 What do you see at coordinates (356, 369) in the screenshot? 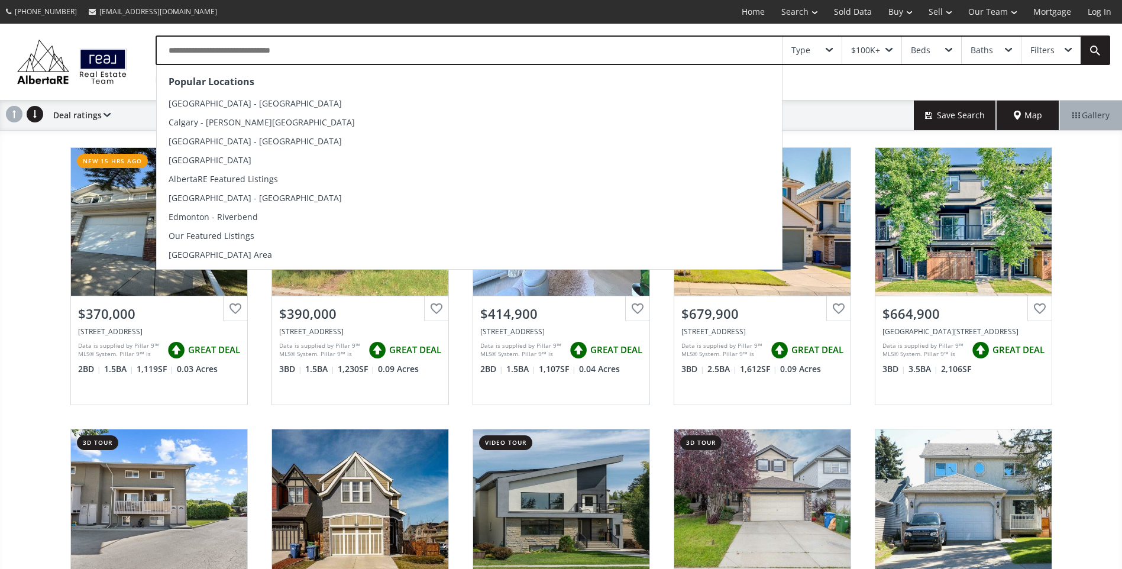
I see `span: 1,230 SF` at bounding box center [356, 369].